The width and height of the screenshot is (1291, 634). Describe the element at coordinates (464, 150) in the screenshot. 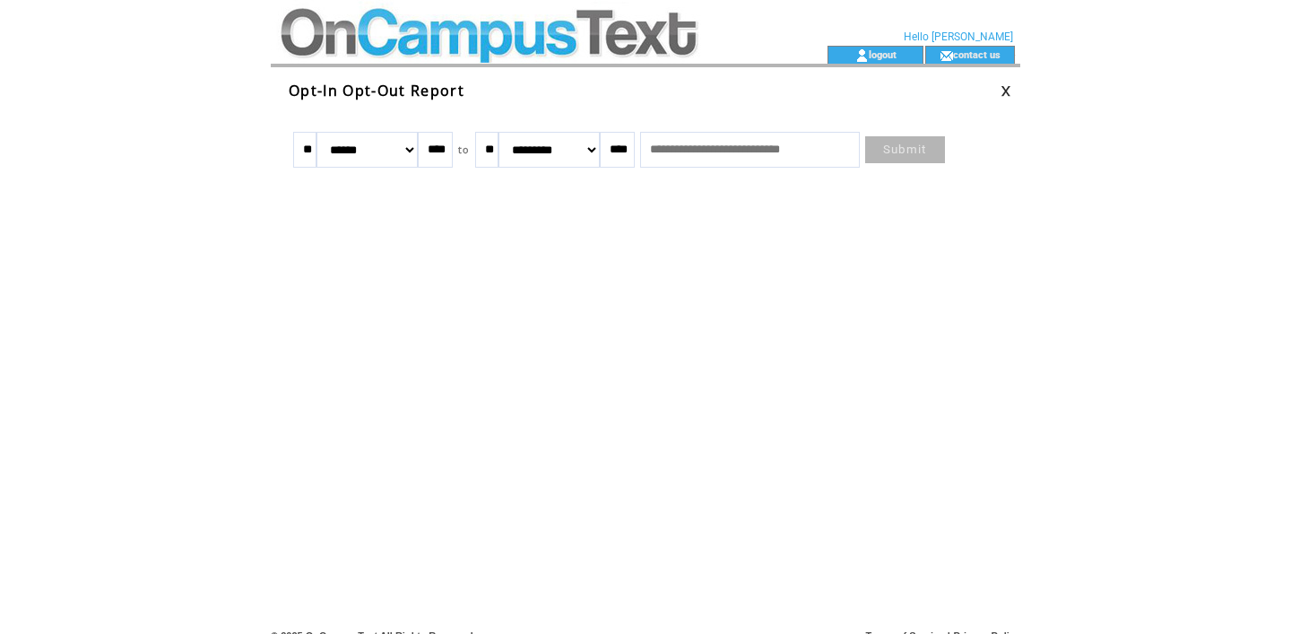

I see `span: to` at that location.